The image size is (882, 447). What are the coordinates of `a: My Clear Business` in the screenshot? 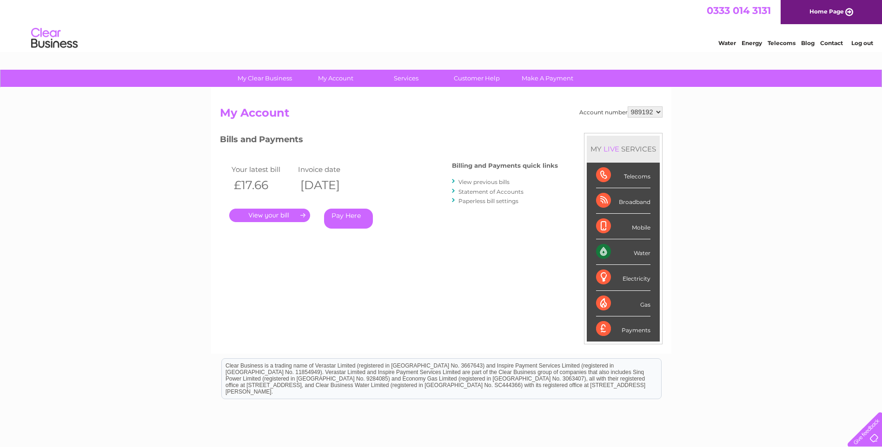 It's located at (265, 78).